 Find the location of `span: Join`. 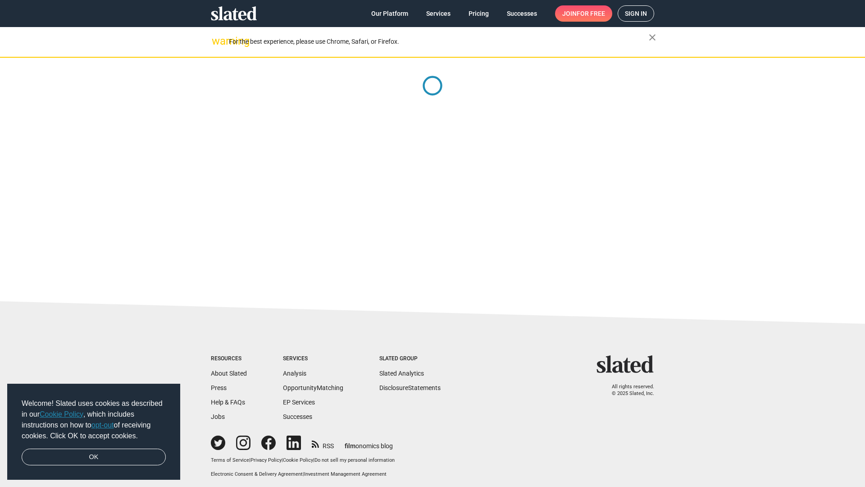

span: Join is located at coordinates (584, 14).